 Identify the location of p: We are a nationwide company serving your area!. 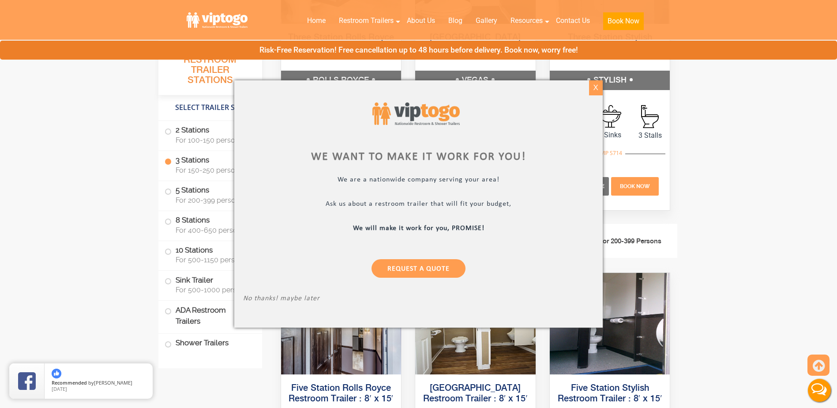
(418, 181).